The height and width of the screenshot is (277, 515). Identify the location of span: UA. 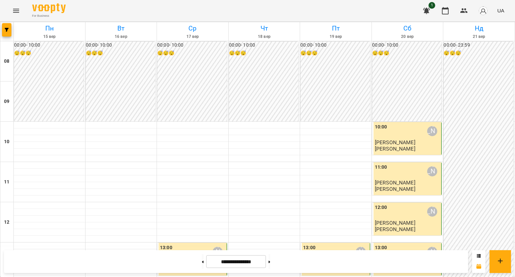
(500, 10).